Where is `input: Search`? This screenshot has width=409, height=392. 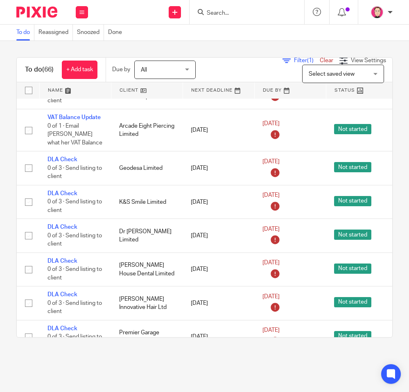 input: Search is located at coordinates (243, 14).